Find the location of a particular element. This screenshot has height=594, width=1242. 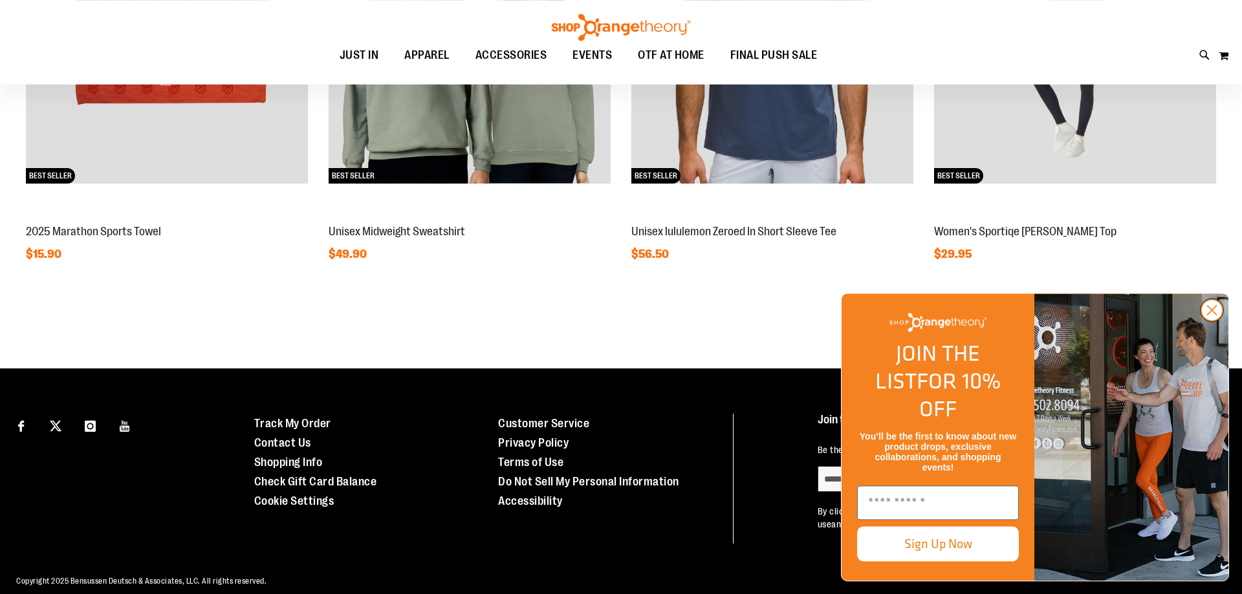

p: By clicking "submit" you agree to receive emails from Shop Orangetheory and accept our and is located at coordinates (1015, 518).